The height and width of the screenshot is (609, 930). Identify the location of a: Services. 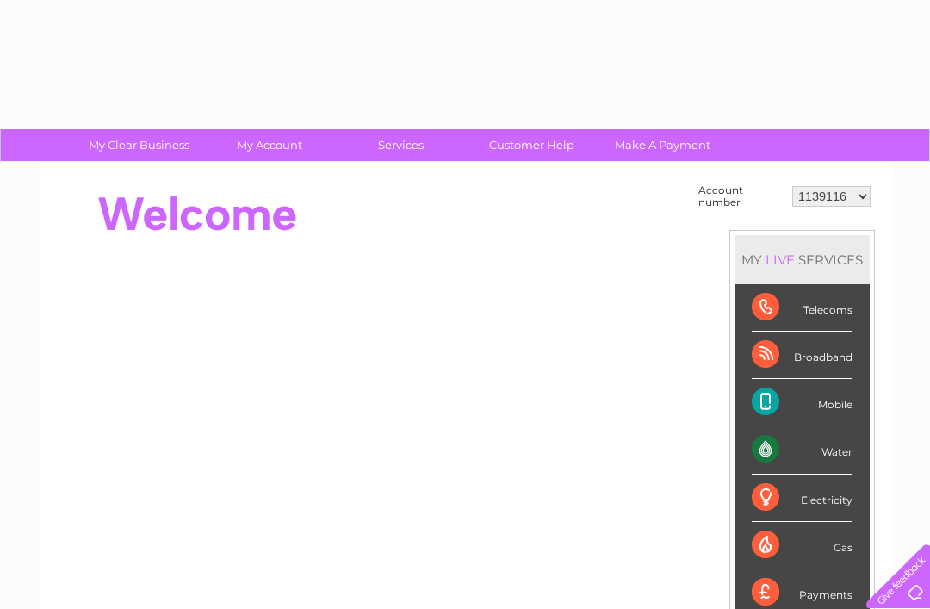
(400, 145).